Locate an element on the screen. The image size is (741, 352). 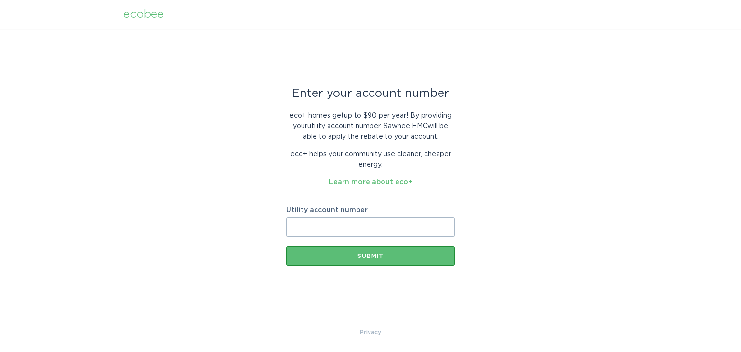
a: Learn more about eco+ is located at coordinates (371, 182).